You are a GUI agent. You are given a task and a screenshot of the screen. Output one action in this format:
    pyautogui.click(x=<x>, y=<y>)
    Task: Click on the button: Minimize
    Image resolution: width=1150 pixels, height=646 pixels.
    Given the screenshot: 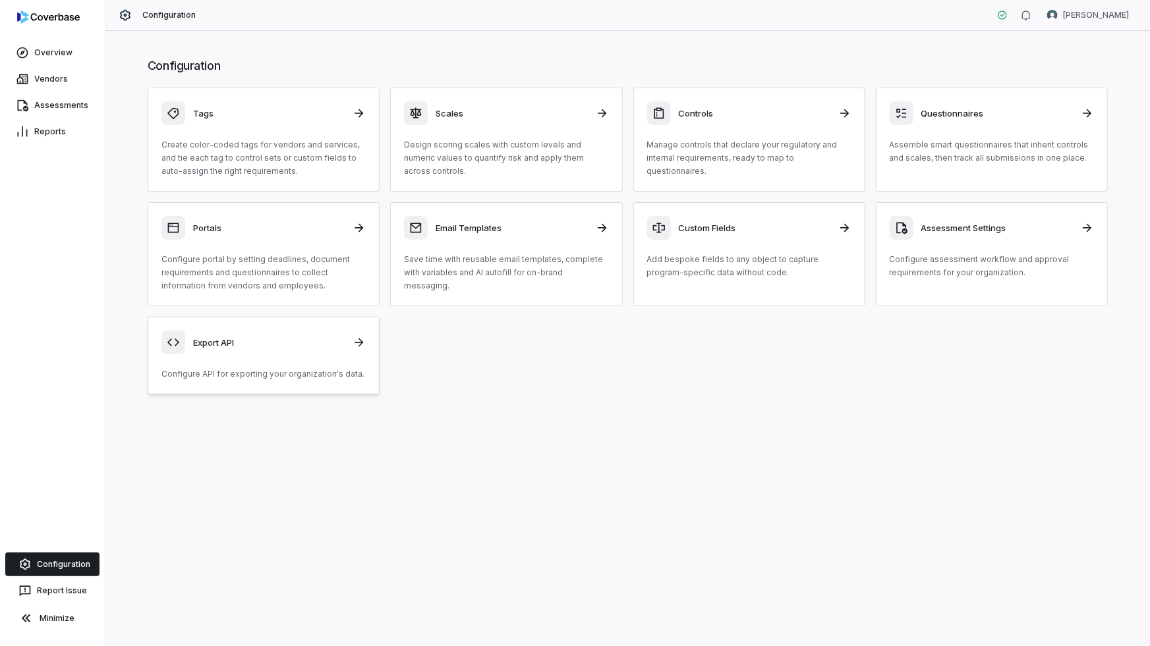 What is the action you would take?
    pyautogui.click(x=52, y=619)
    